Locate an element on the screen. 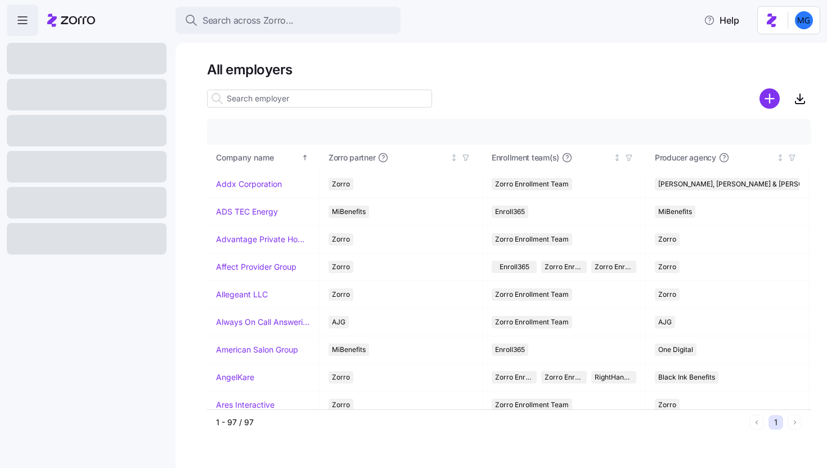 This screenshot has height=468, width=827. span: Producer agency is located at coordinates (685, 158).